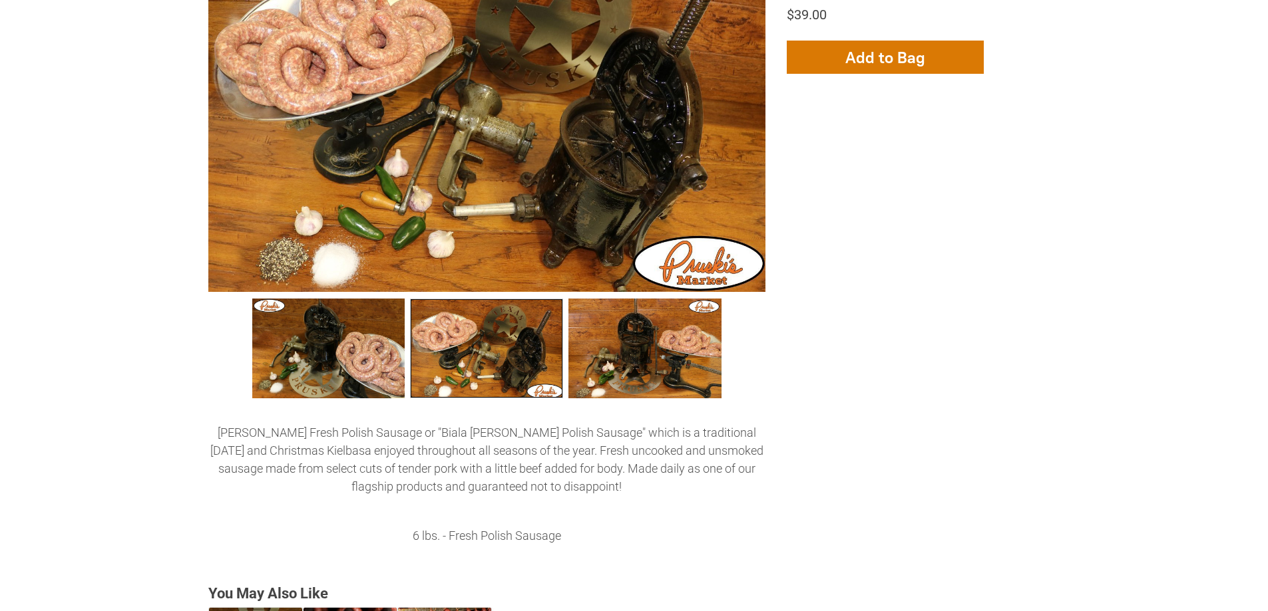 This screenshot has width=1268, height=611. I want to click on a: 6 lbs - “Da” Best Fresh Polish Wedding Sausage 0, so click(329, 349).